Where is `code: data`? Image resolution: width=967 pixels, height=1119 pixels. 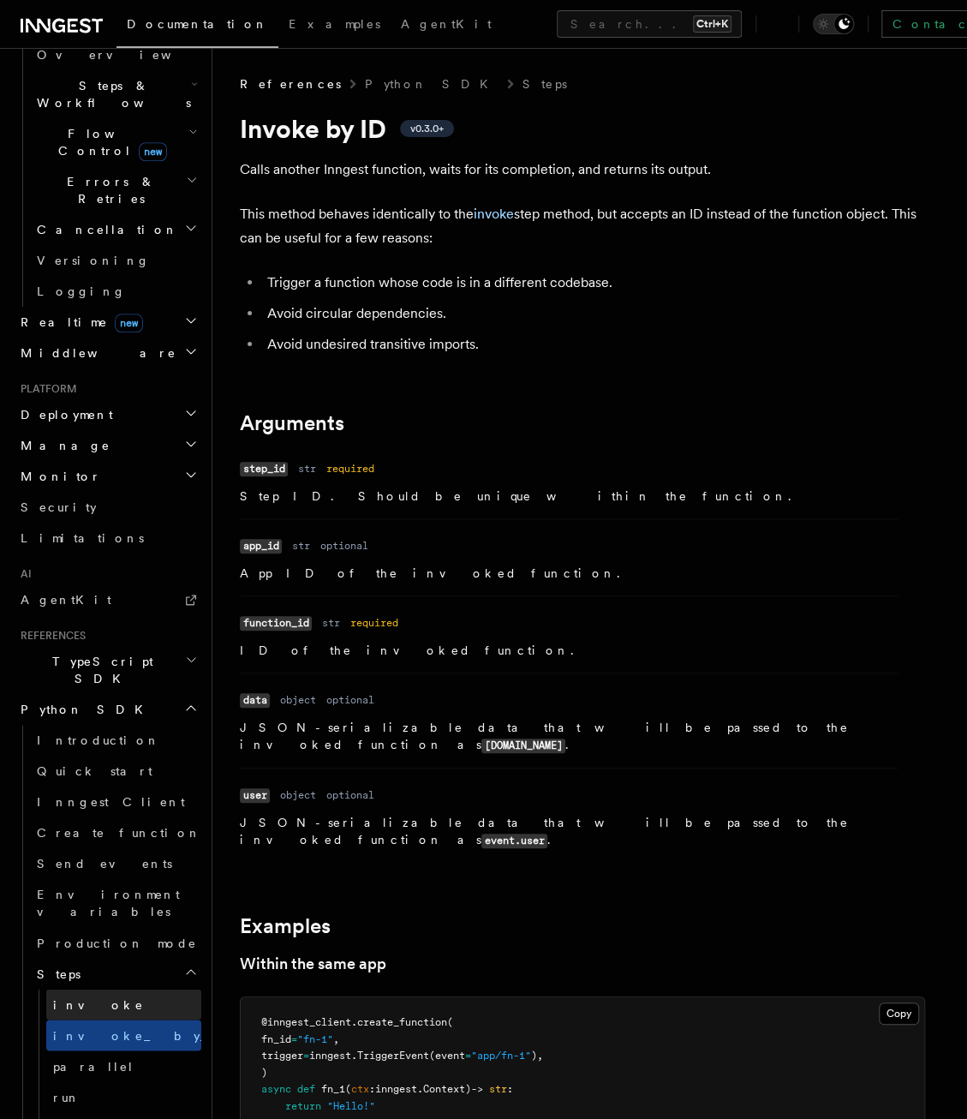
code: data is located at coordinates (255, 700).